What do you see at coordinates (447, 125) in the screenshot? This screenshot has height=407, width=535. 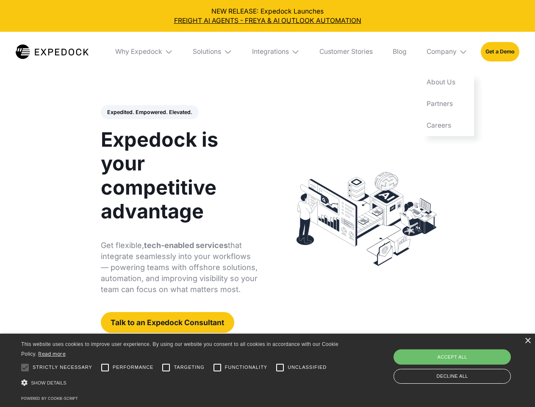 I see `a: Careers` at bounding box center [447, 125].